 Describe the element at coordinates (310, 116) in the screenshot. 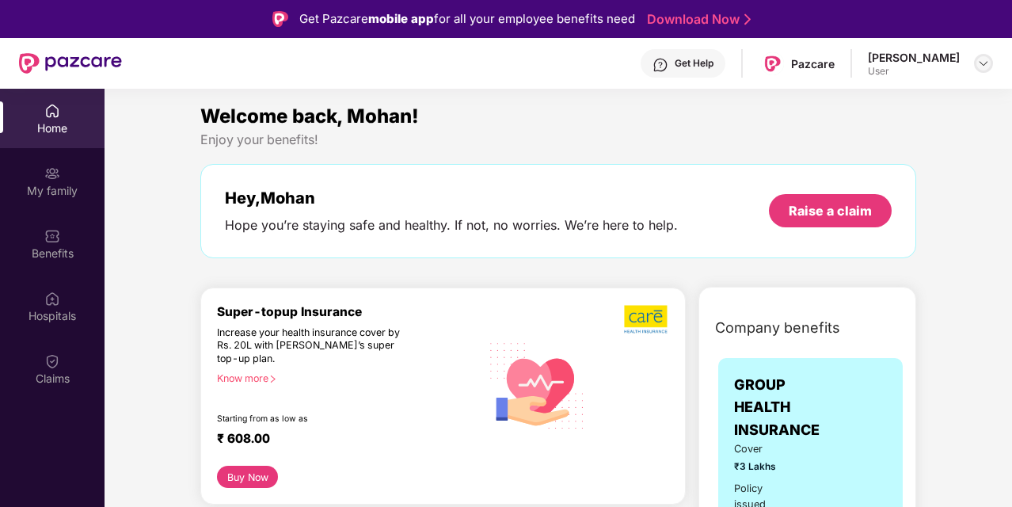

I see `span: Welcome back, Mohan!` at that location.